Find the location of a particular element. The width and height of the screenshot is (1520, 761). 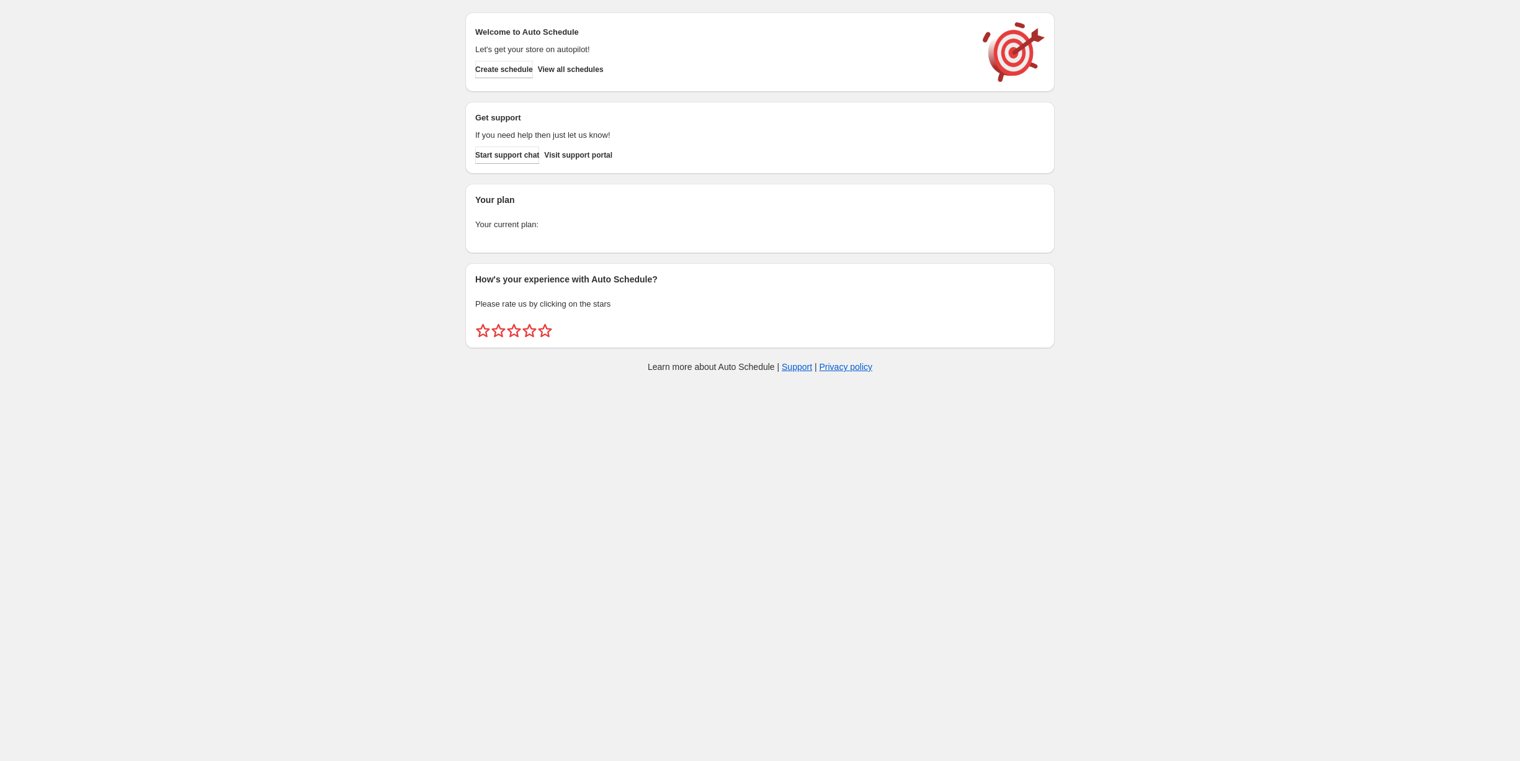

p: If you need help then just let us know! is located at coordinates (723, 135).